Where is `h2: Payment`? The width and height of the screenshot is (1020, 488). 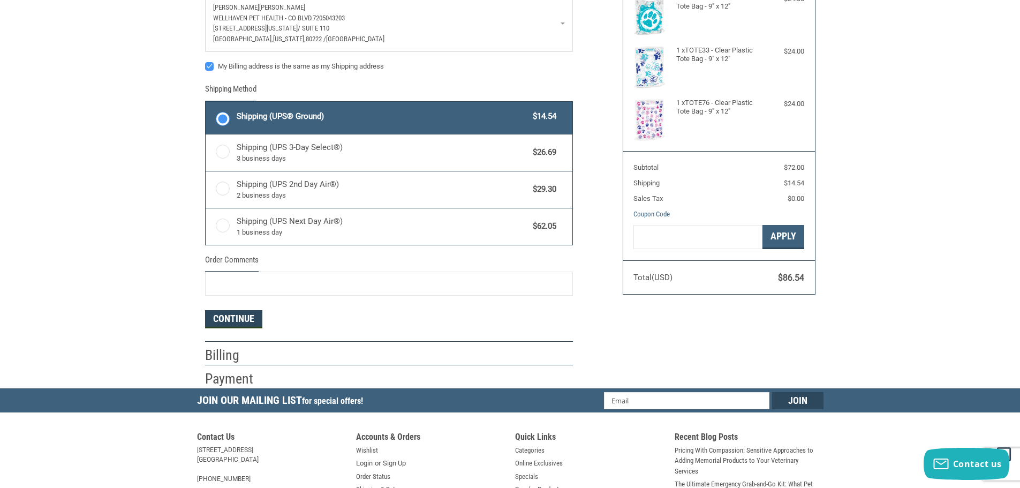 h2: Payment is located at coordinates (236, 378).